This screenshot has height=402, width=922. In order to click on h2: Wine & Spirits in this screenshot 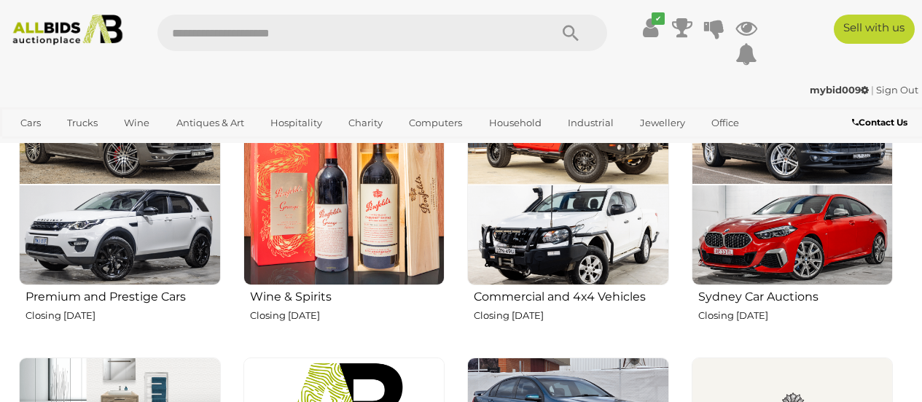, I will do `click(348, 295)`.